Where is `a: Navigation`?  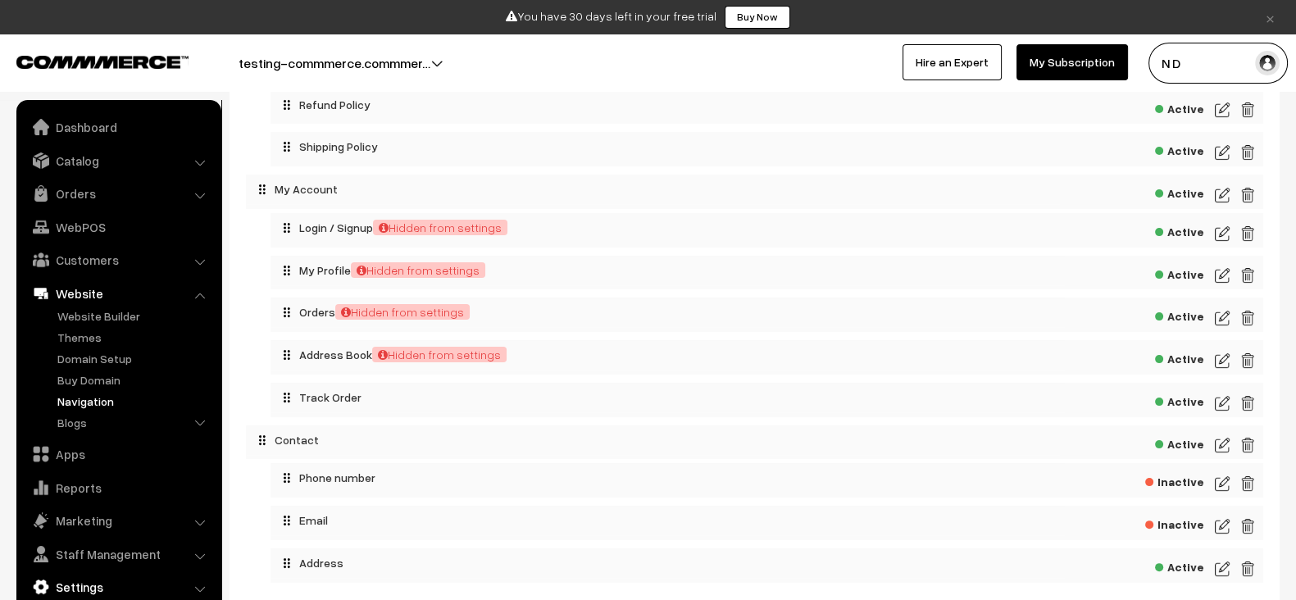 a: Navigation is located at coordinates (134, 401).